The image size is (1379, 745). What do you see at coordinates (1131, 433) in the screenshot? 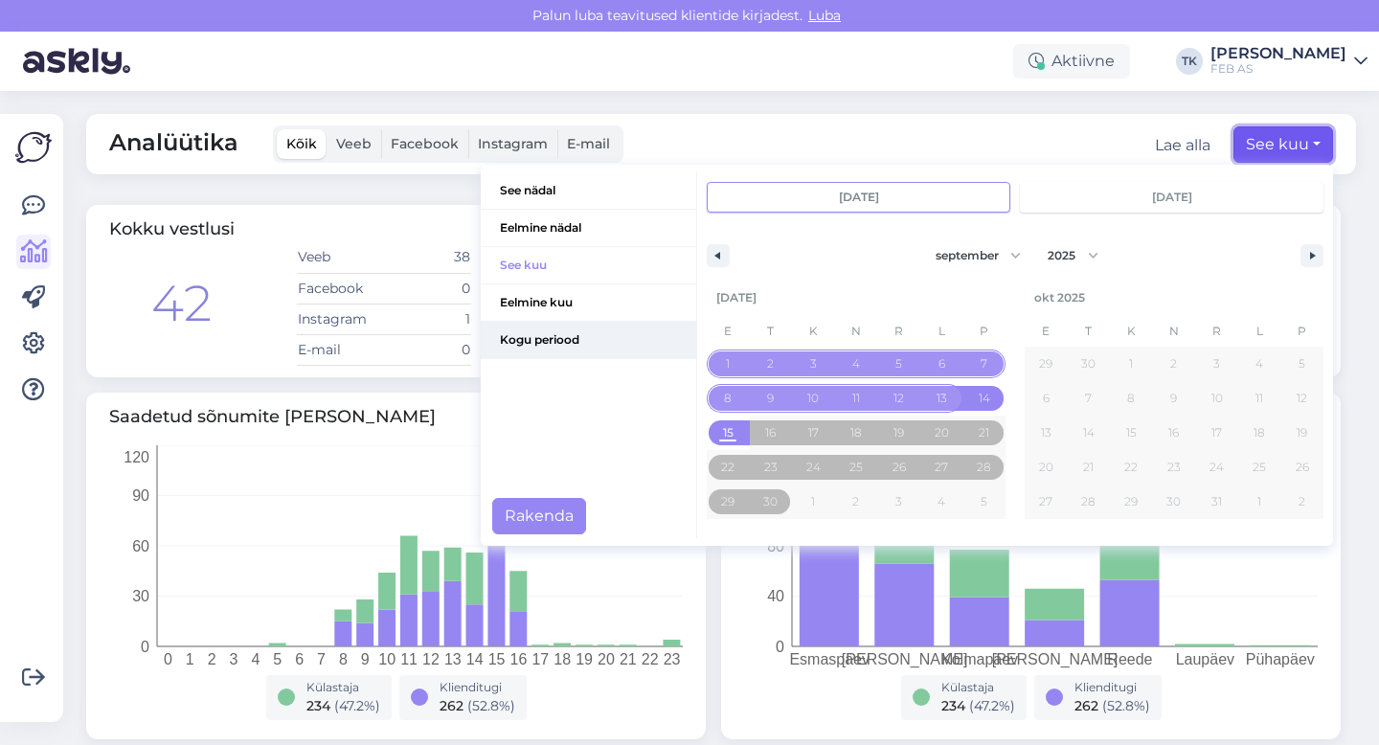
I see `button: 15` at bounding box center [1131, 433].